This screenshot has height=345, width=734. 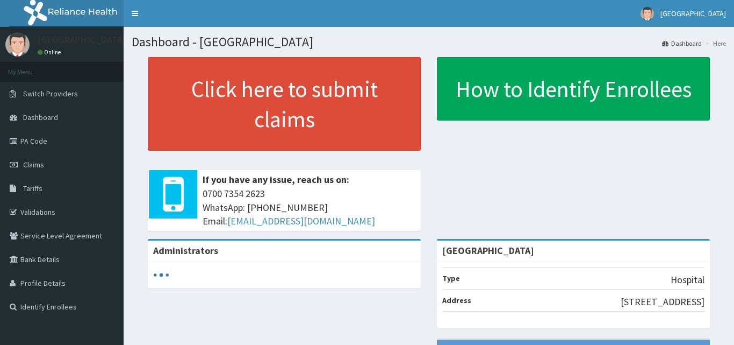 What do you see at coordinates (33, 188) in the screenshot?
I see `span: Tariffs` at bounding box center [33, 188].